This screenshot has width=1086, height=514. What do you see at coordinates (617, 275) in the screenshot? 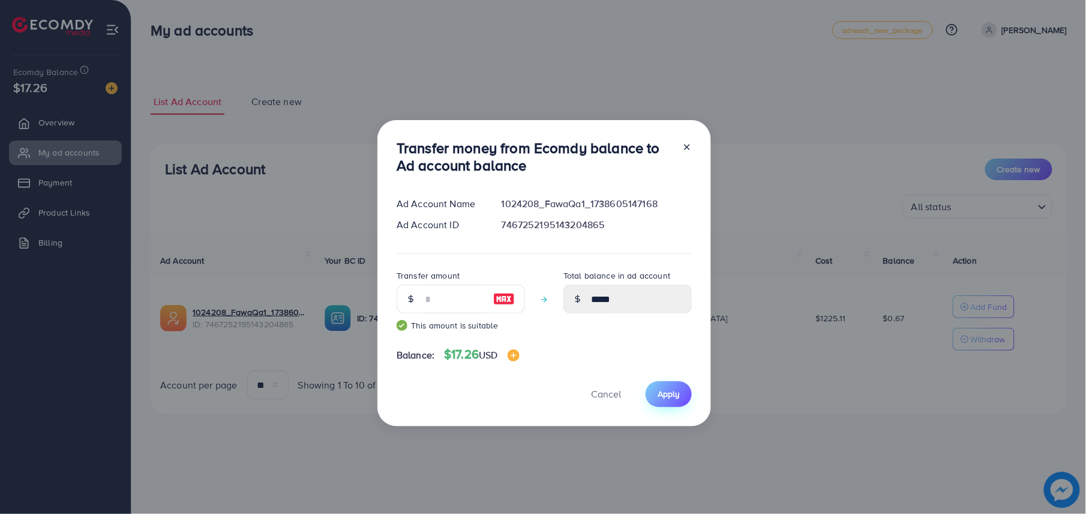
I see `label: Total balance in ad account` at bounding box center [617, 275].